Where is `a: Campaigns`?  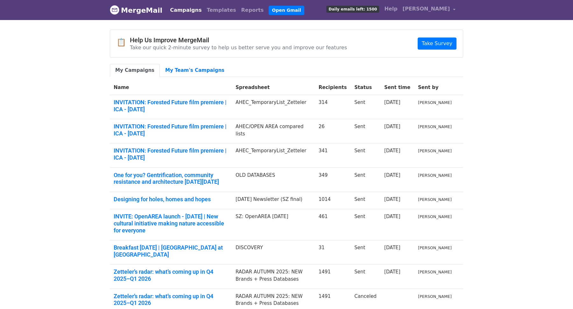 a: Campaigns is located at coordinates (186, 10).